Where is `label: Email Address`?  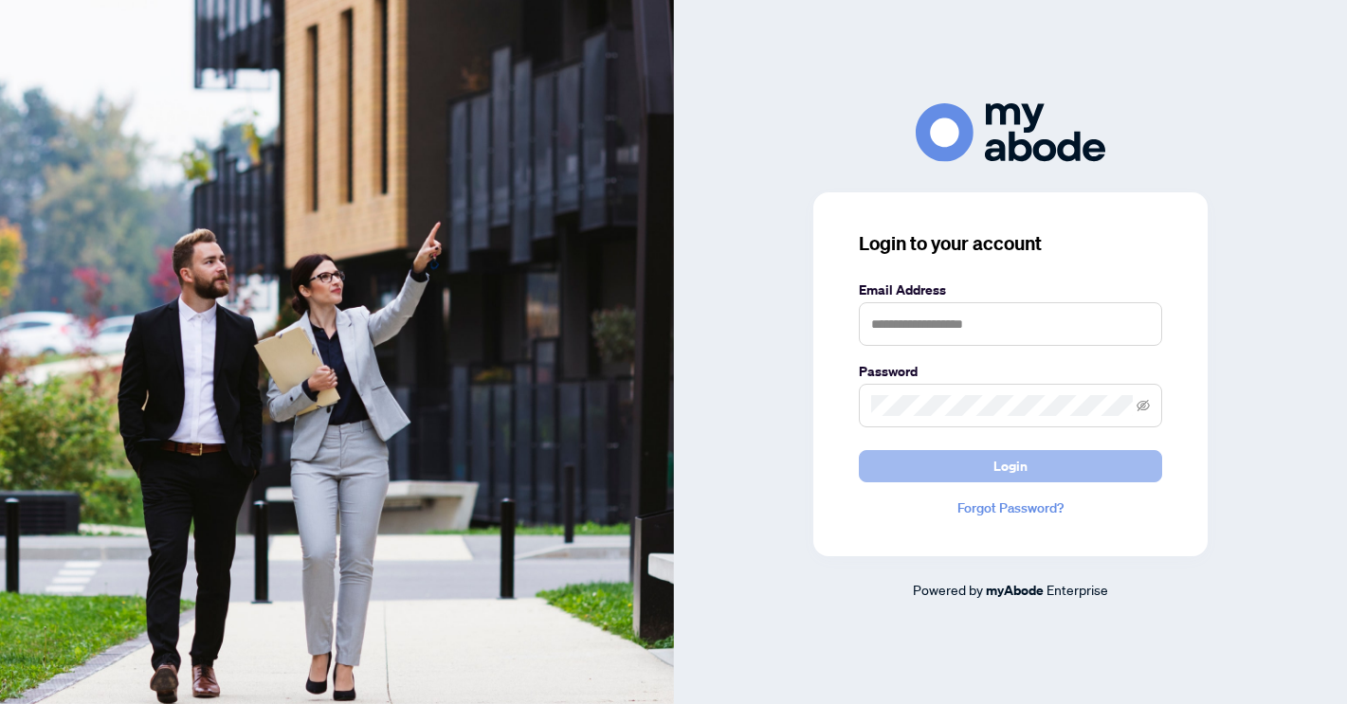 label: Email Address is located at coordinates (1010, 290).